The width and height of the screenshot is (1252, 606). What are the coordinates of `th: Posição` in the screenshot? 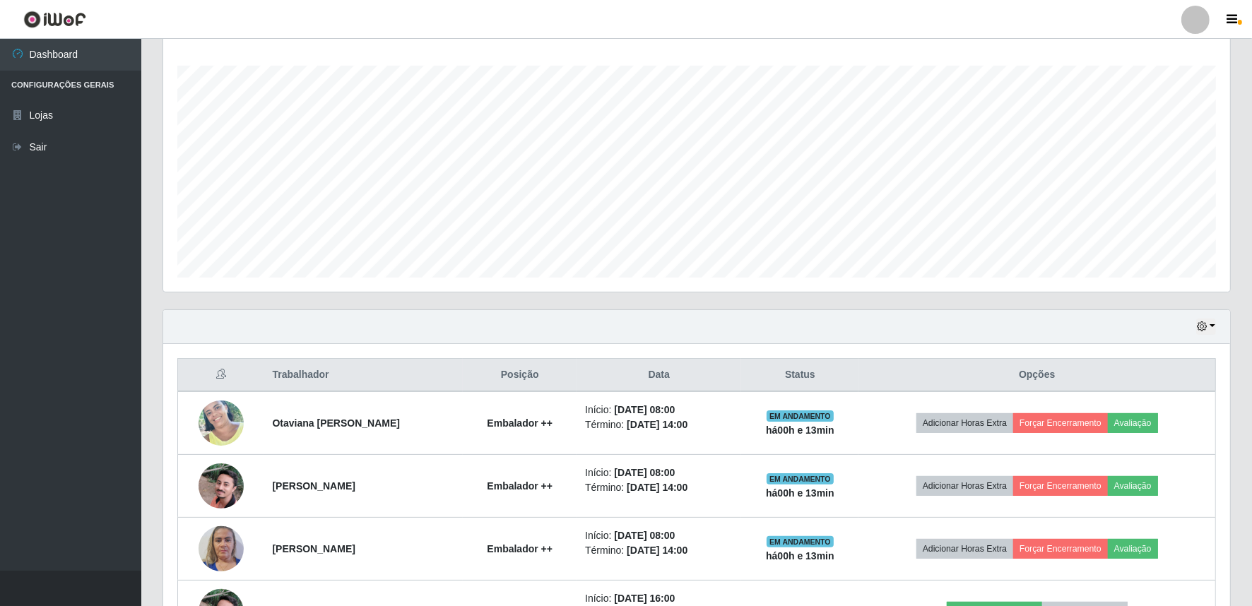 It's located at (519, 375).